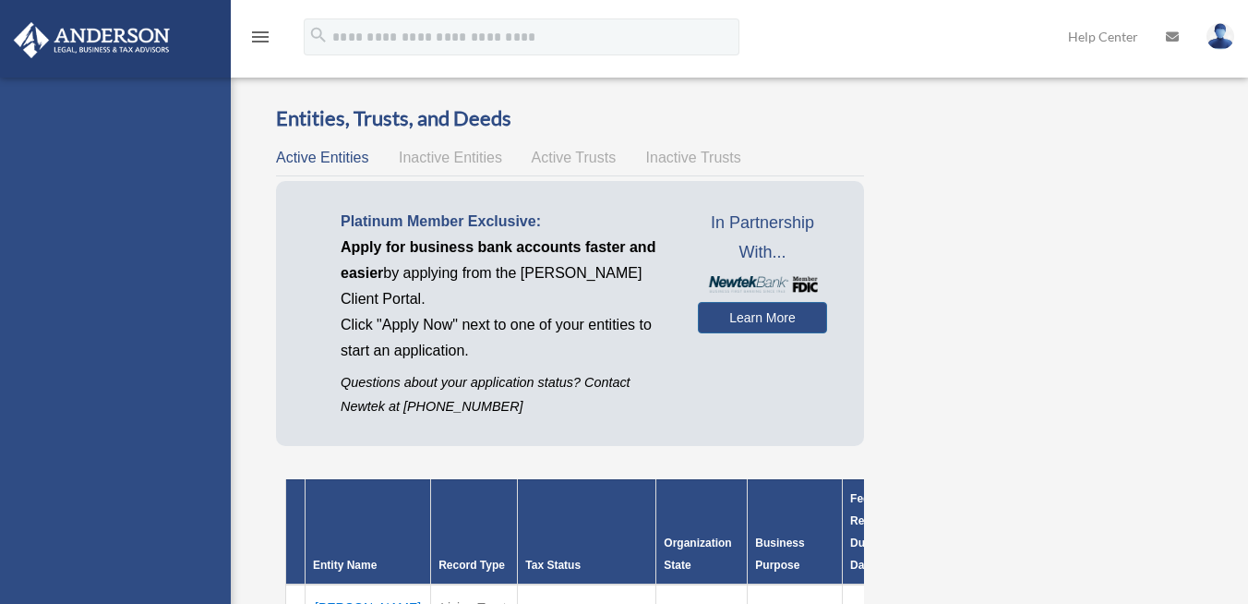 Image resolution: width=1248 pixels, height=604 pixels. I want to click on th: Record Type, so click(474, 532).